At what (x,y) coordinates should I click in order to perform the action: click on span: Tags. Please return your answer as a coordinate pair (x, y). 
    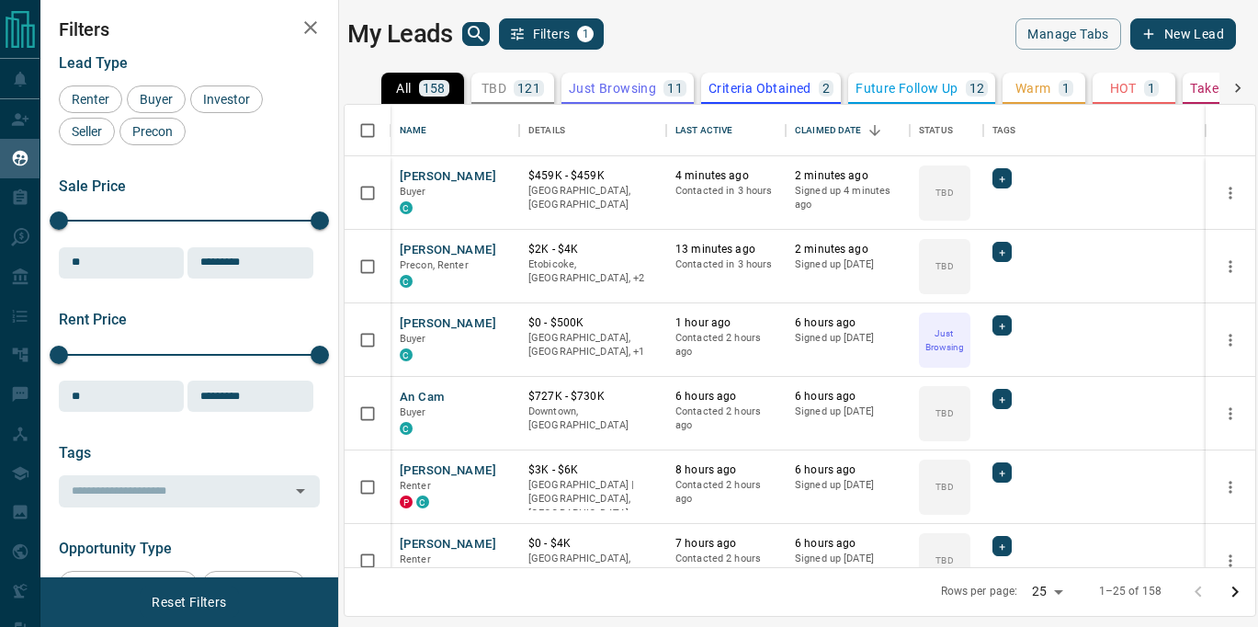
    Looking at the image, I should click on (74, 452).